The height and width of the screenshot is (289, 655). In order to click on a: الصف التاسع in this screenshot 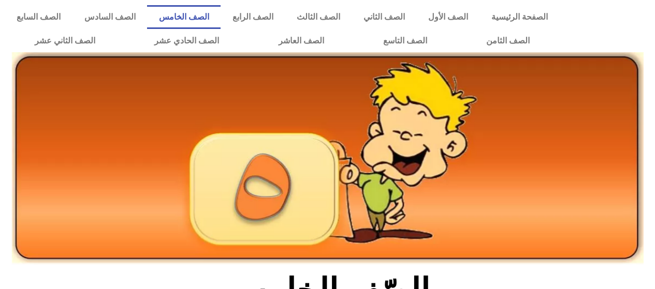, I will do `click(405, 41)`.